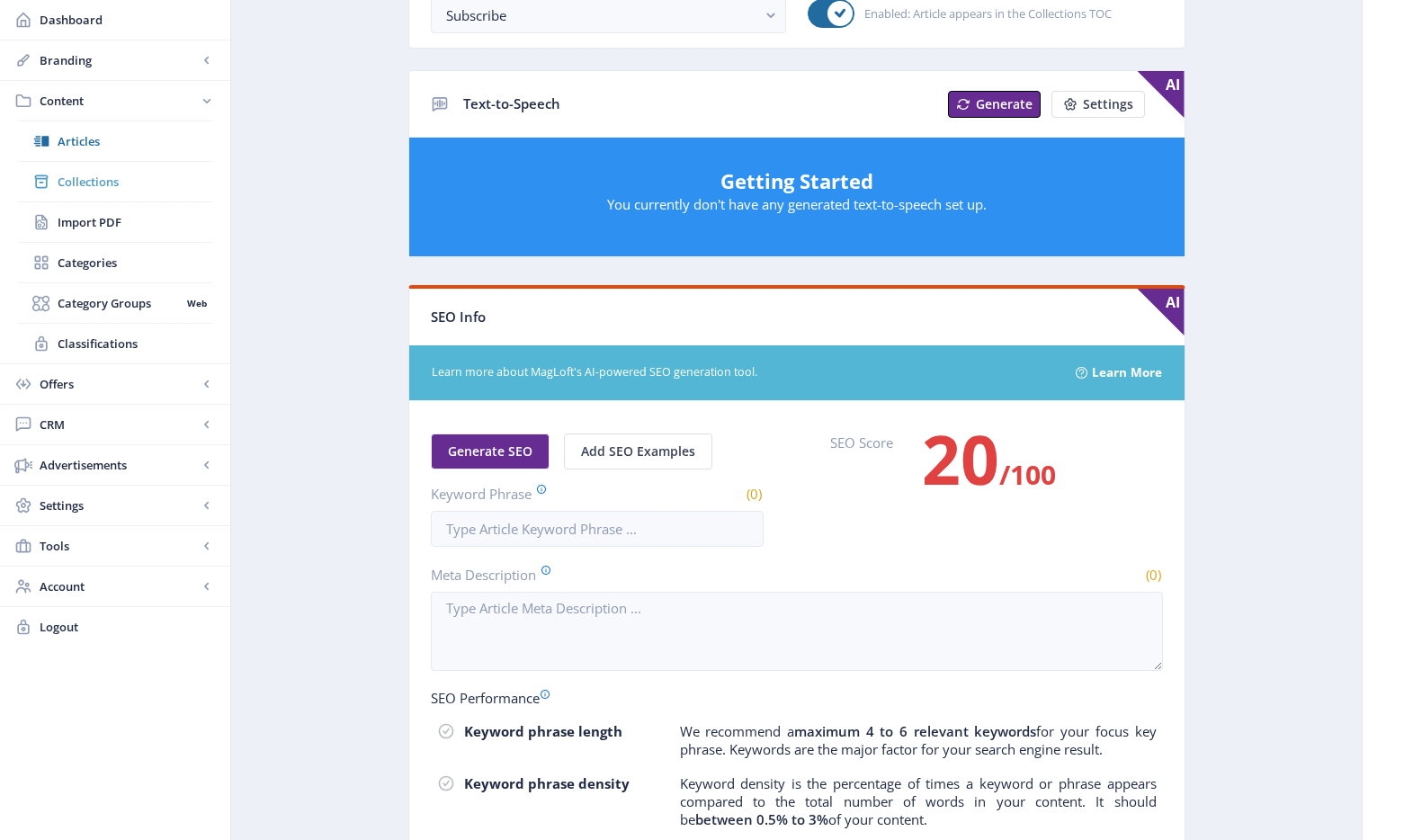  I want to click on span: SEO Info, so click(458, 316).